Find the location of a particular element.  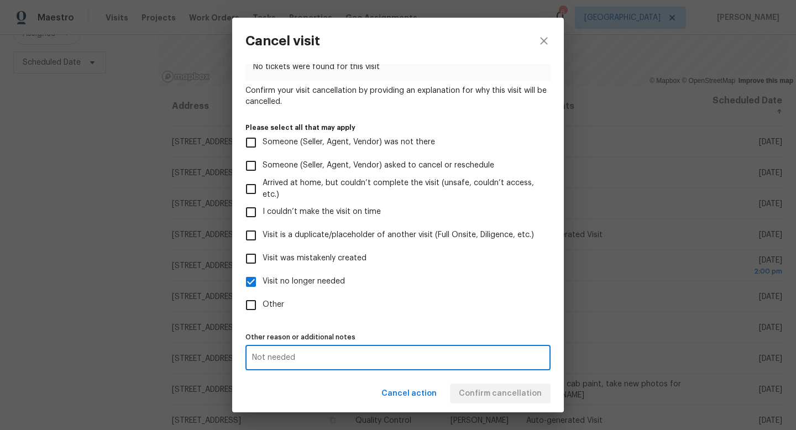

span: Visit is a duplicate/placeholder of another visit (Full Onsite, Diligence, etc.) is located at coordinates (398, 235).